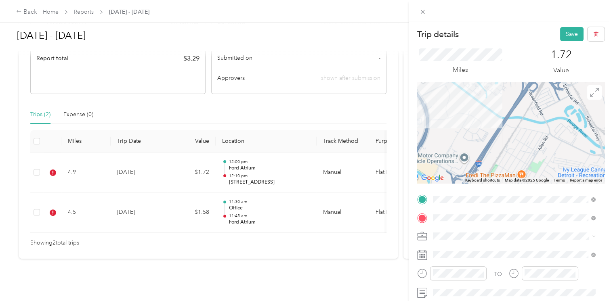  What do you see at coordinates (572, 34) in the screenshot?
I see `button: Save` at bounding box center [572, 34].